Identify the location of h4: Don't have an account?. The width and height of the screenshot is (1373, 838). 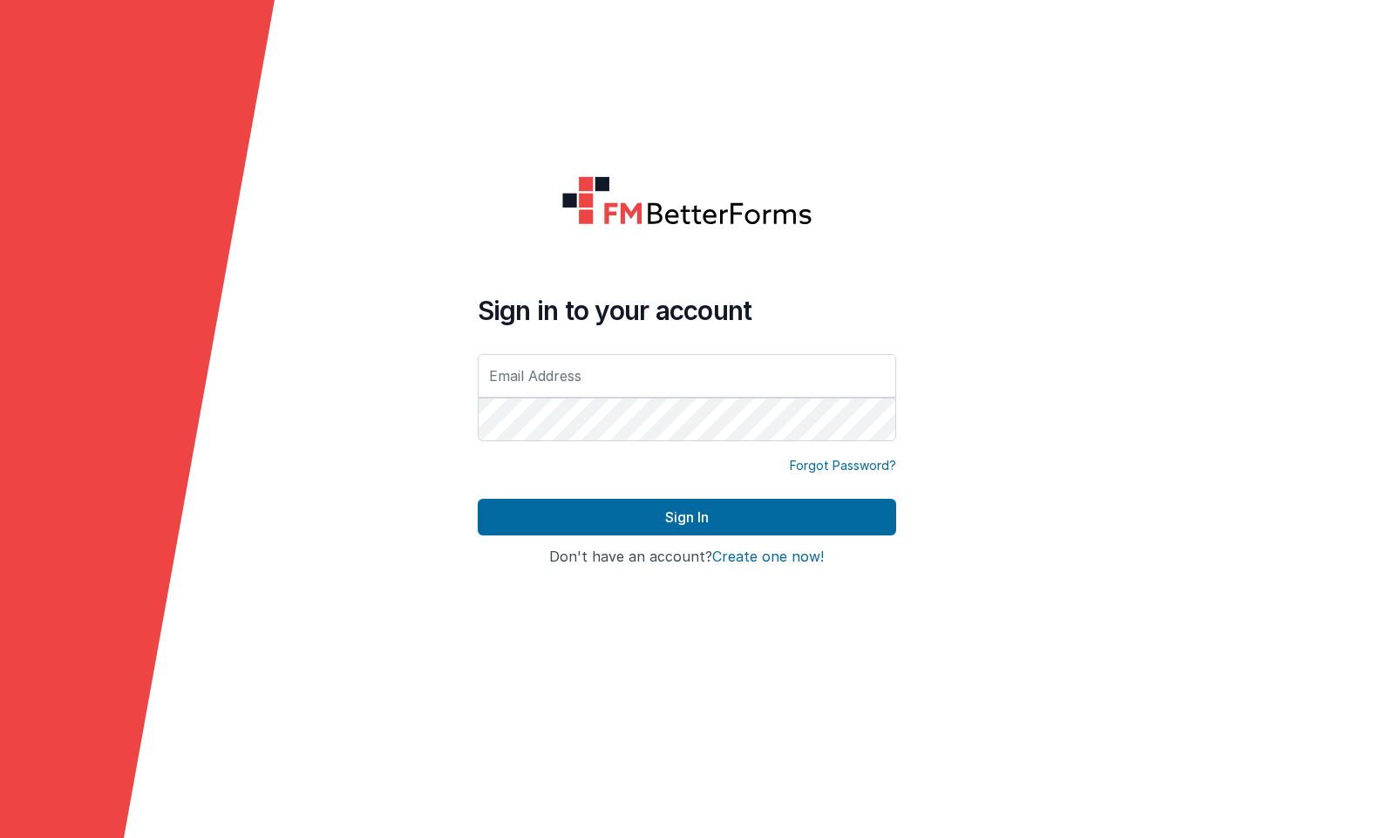
(687, 557).